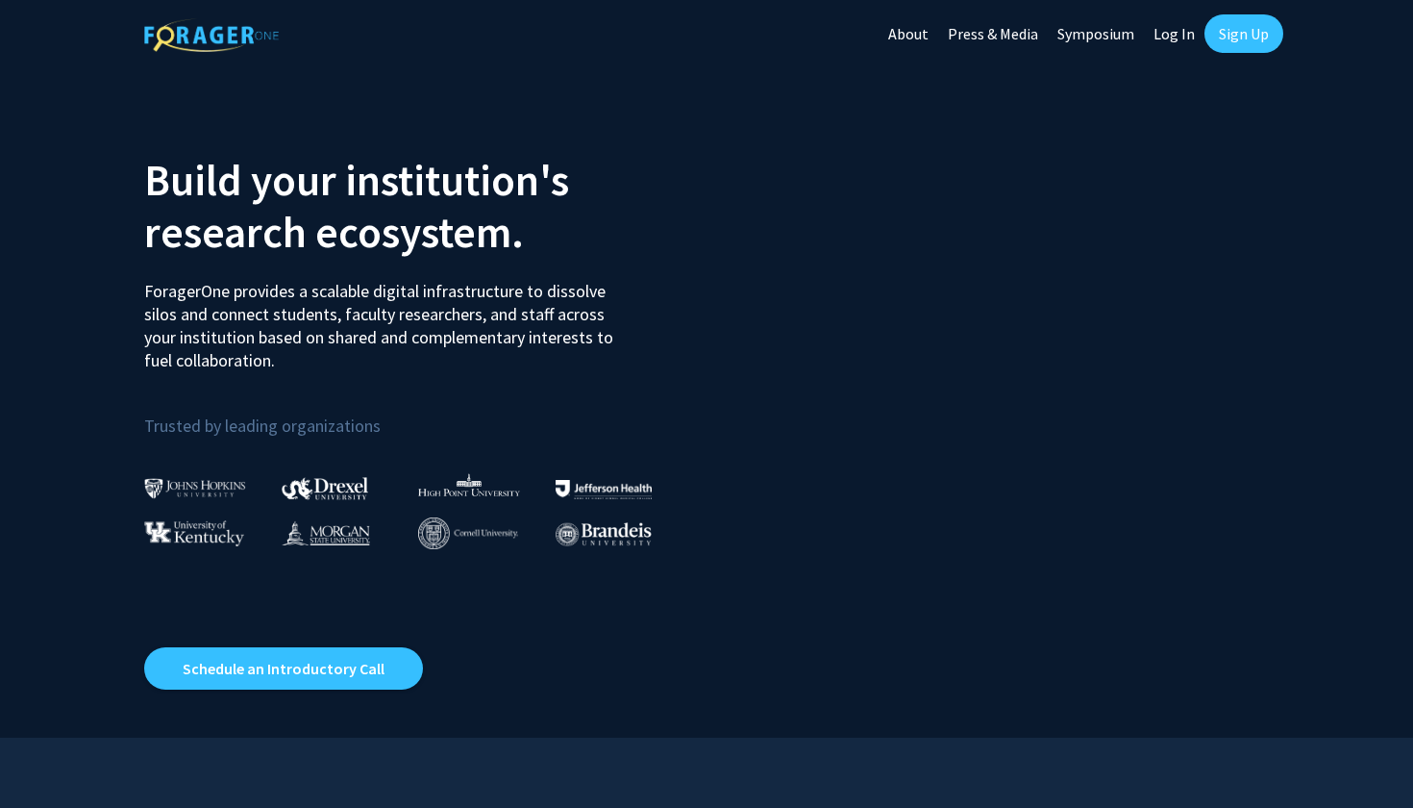  What do you see at coordinates (418, 413) in the screenshot?
I see `p: Trusted by leading organizations` at bounding box center [418, 413].